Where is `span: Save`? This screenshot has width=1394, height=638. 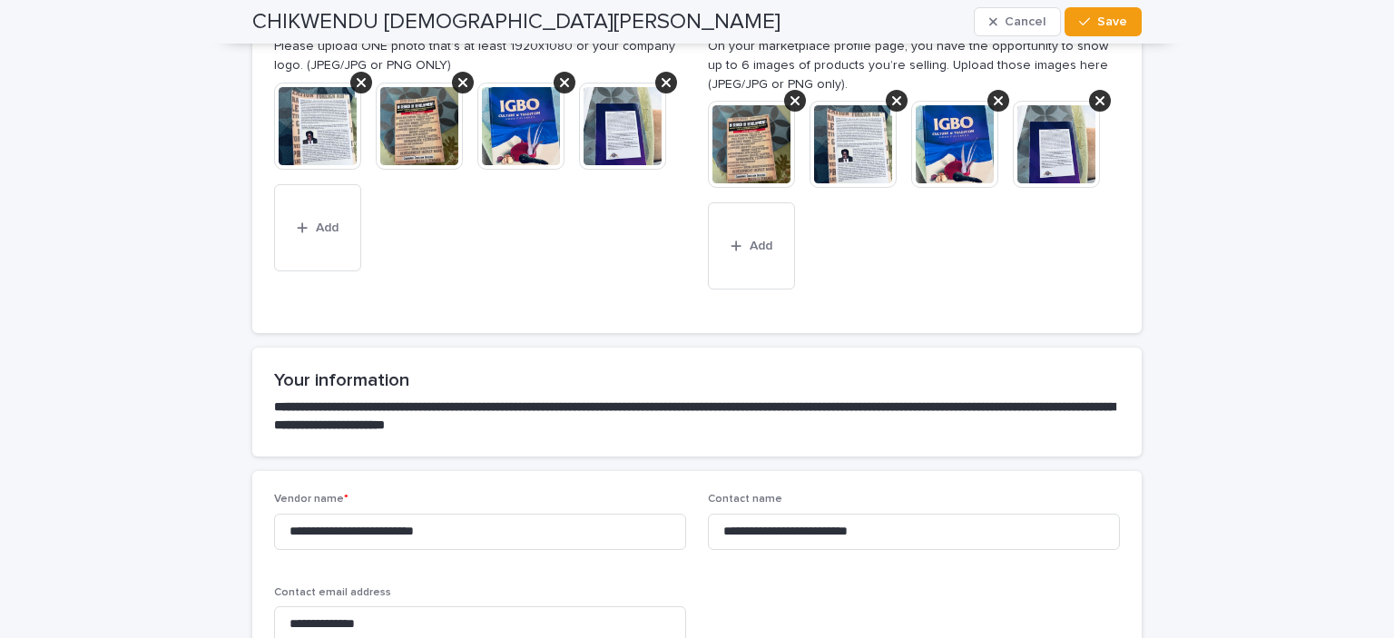 span: Save is located at coordinates (1112, 22).